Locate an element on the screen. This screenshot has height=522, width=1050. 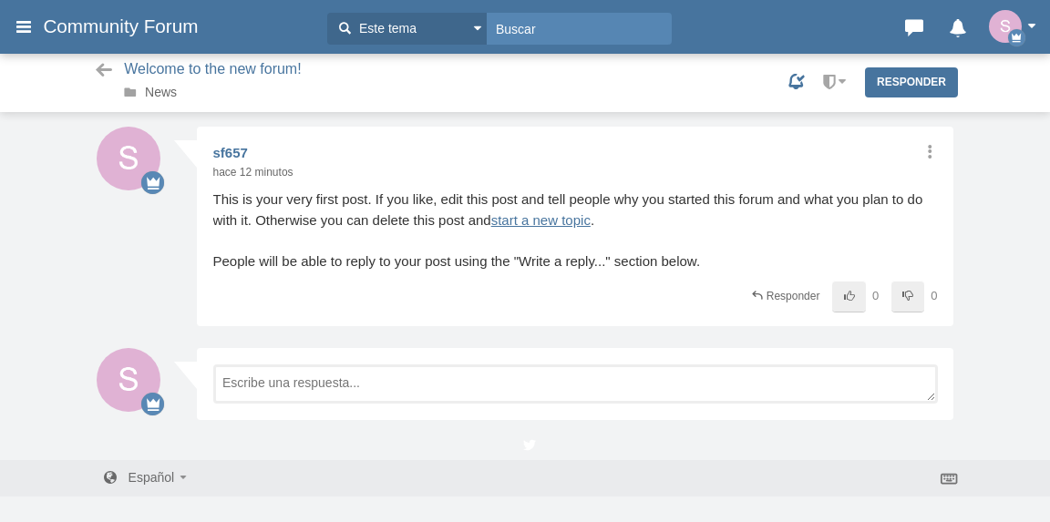
a: News is located at coordinates (160, 92).